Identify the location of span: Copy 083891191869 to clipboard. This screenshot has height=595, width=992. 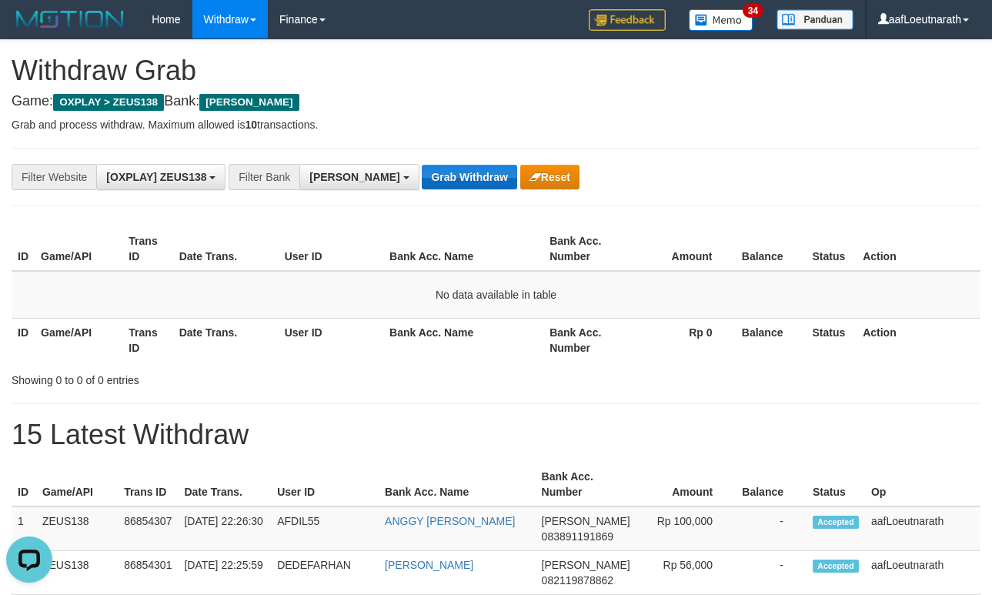
(577, 536).